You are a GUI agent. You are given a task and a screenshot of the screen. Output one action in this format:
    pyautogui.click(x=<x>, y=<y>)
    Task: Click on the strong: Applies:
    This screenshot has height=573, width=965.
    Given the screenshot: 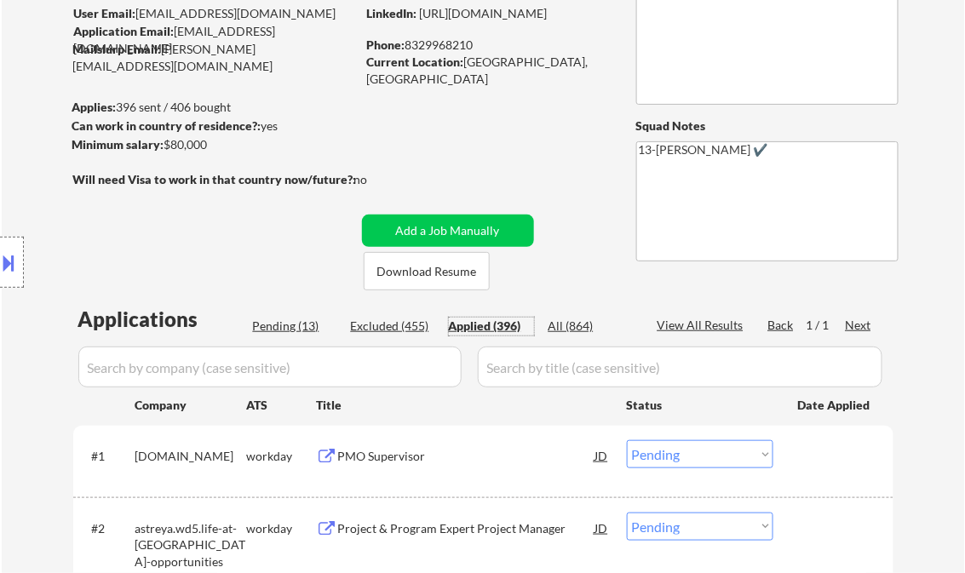 What is the action you would take?
    pyautogui.click(x=95, y=106)
    